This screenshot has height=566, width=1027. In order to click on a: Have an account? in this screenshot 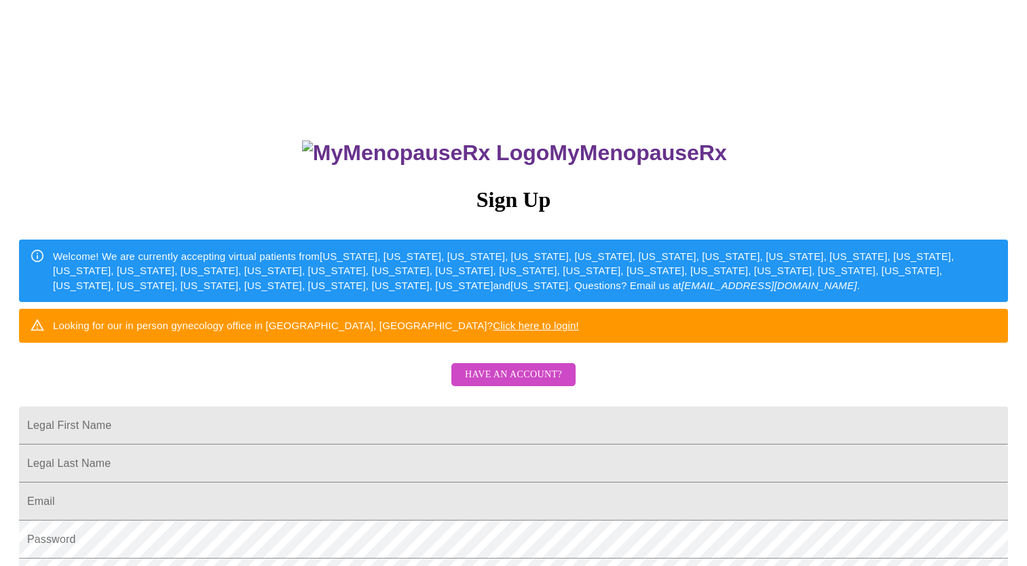, I will do `click(513, 383)`.